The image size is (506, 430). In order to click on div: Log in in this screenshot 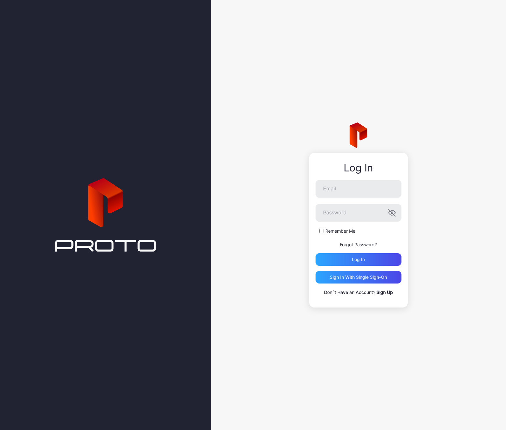, I will do `click(358, 260)`.